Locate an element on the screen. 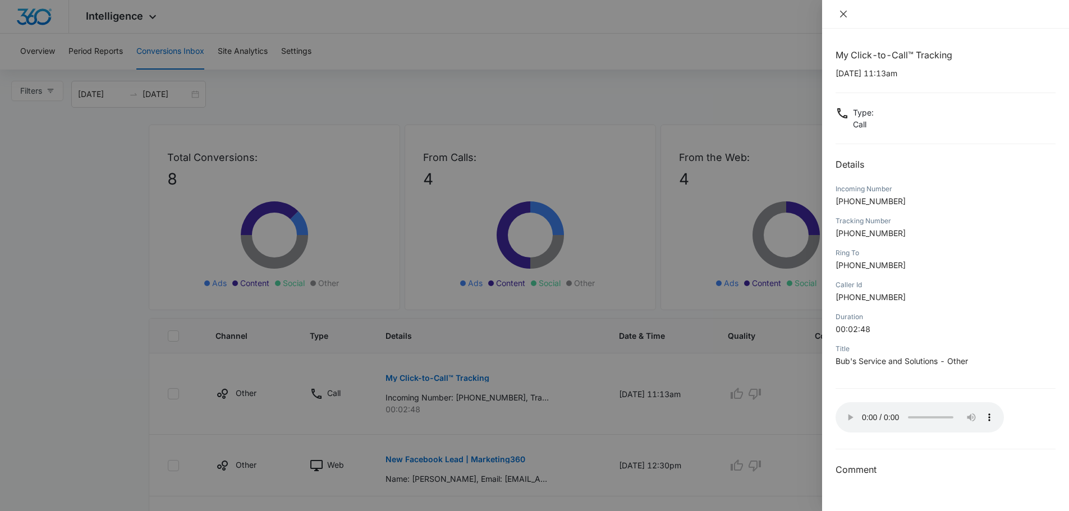  div: Caller Id is located at coordinates (945, 285).